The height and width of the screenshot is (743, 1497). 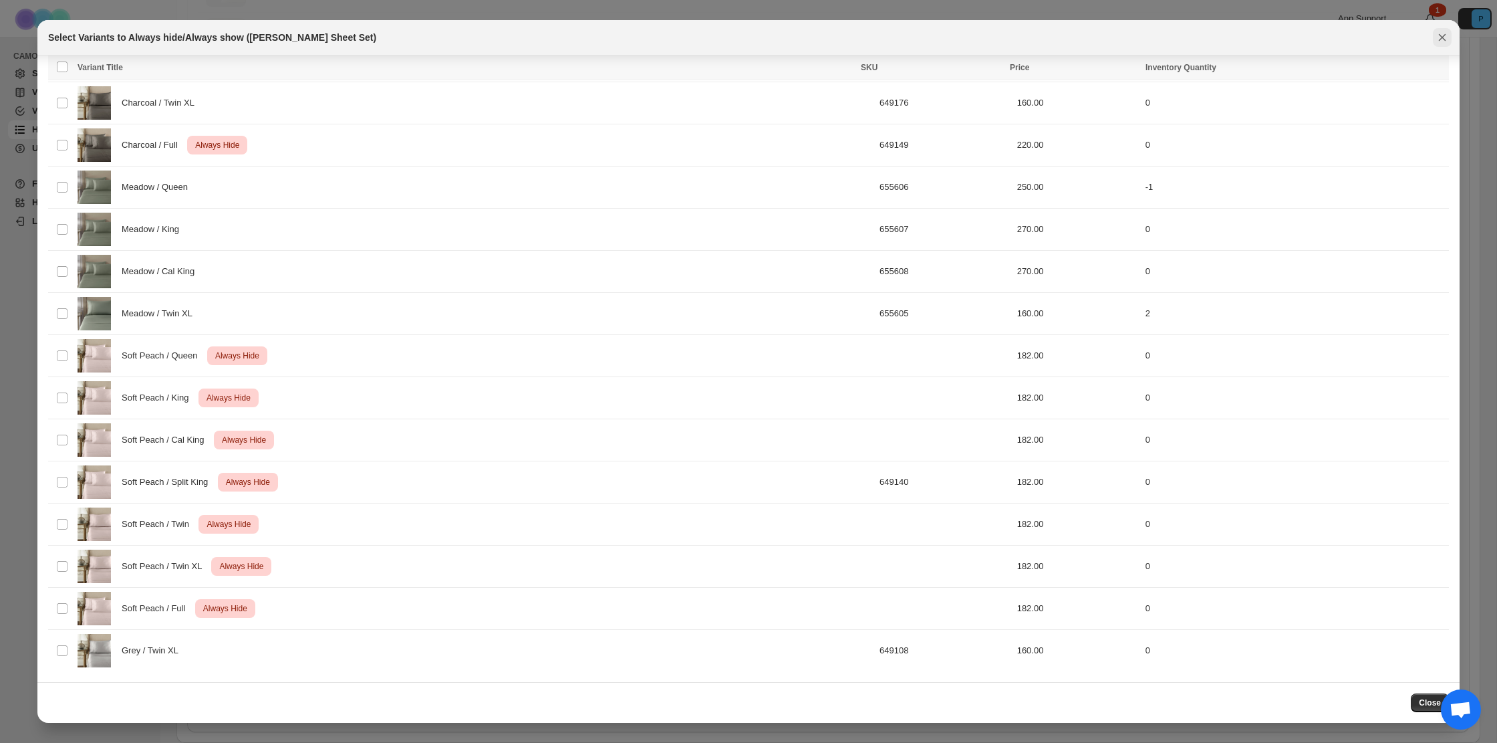 What do you see at coordinates (159, 524) in the screenshot?
I see `span: Soft Peach / Twin` at bounding box center [159, 524].